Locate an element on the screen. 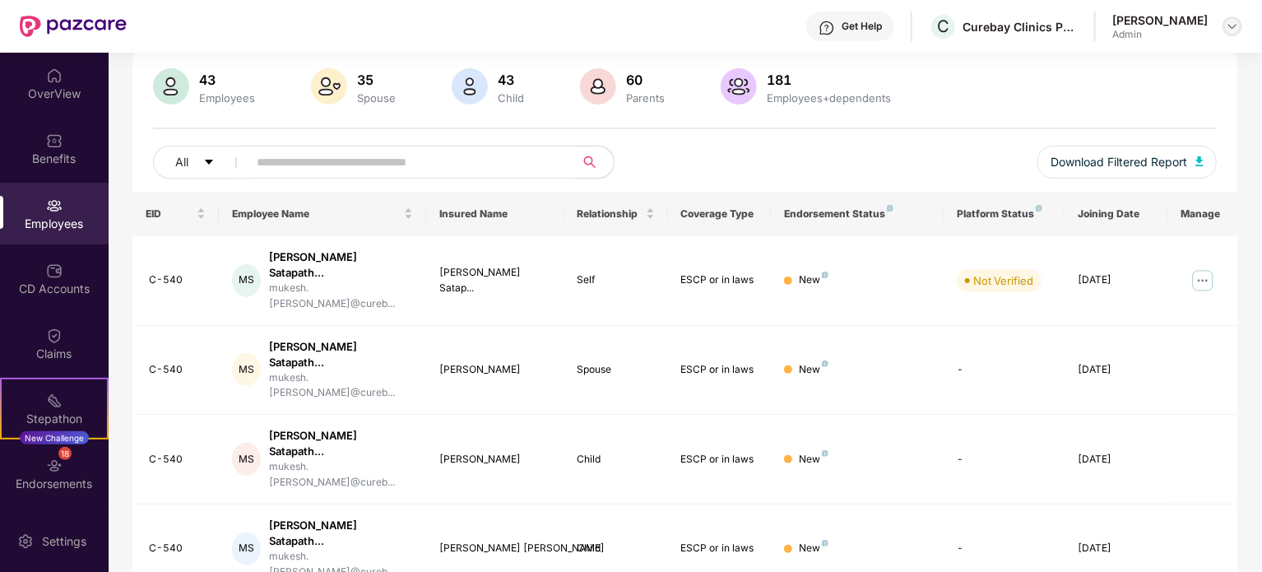 This screenshot has width=1262, height=572. img: svg+xml;base64,PHN2ZyBpZD0iRHJvcGRvd24tMzJ4MzIiIHhtbG5zPSJodHRwOi8vd3d3LnczLm9yZy8yMDAwL3N2ZyIgd2... is located at coordinates (1232, 26).